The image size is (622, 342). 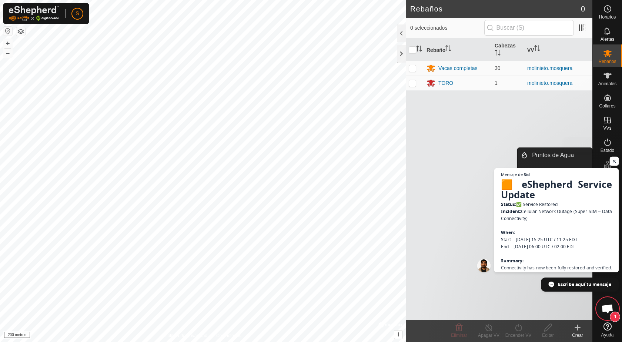 I want to click on button: Capas del Mapa, so click(x=21, y=31).